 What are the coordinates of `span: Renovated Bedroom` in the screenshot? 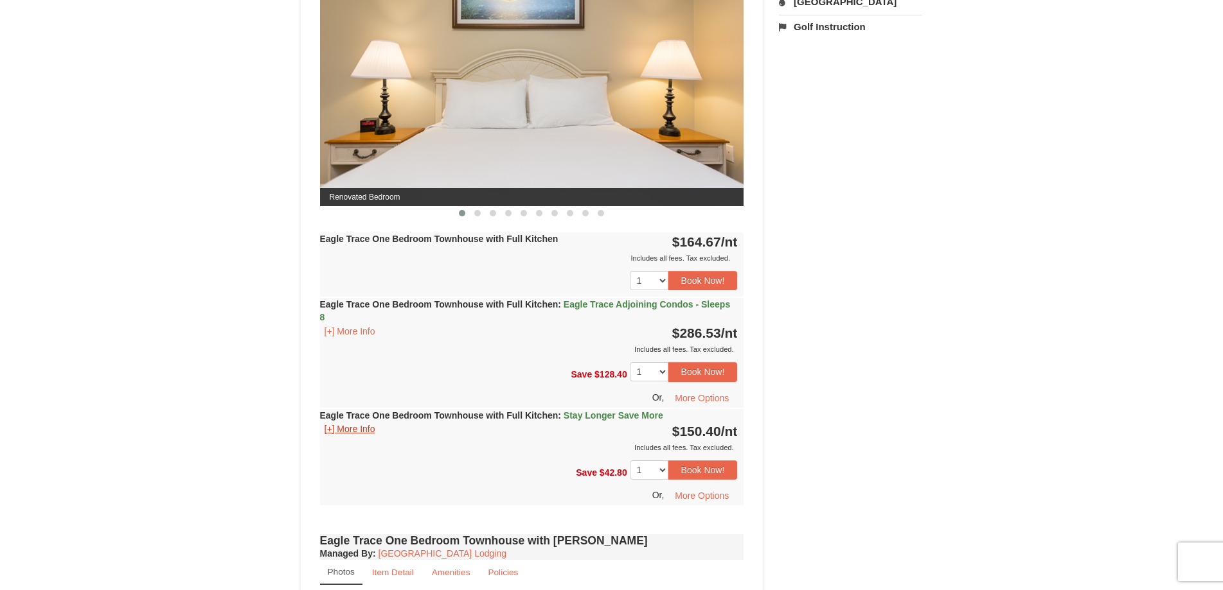 It's located at (532, 197).